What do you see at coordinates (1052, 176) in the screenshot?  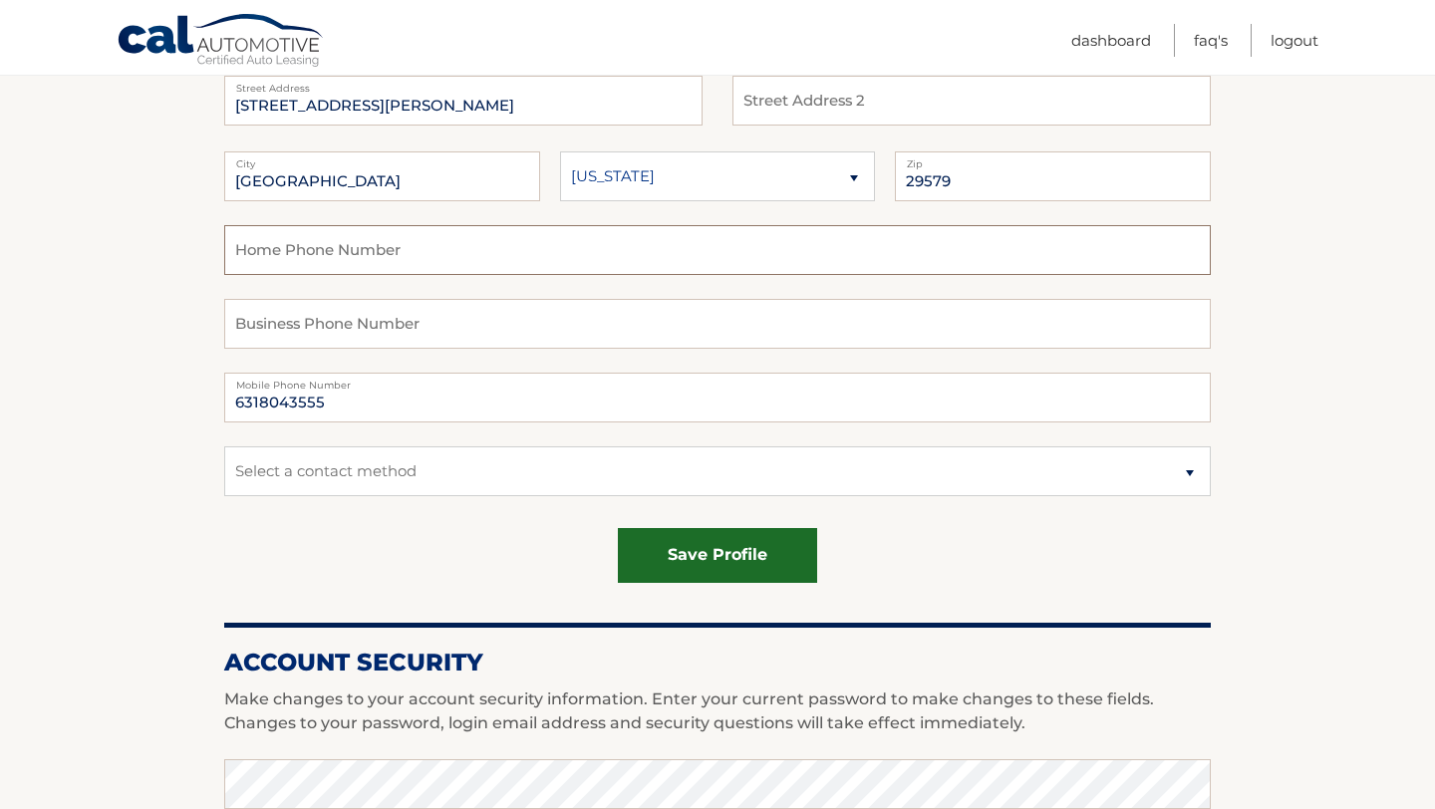 I see `input: Zip` at bounding box center [1052, 176].